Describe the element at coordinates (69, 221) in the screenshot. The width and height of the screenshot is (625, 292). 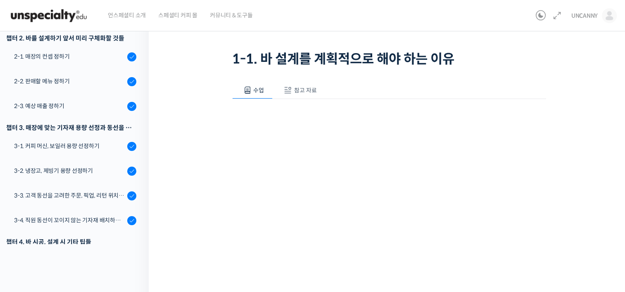
I see `div: 3-4. 직원 동선이 꼬이지 않는 기자재 배치하는 방법` at that location.